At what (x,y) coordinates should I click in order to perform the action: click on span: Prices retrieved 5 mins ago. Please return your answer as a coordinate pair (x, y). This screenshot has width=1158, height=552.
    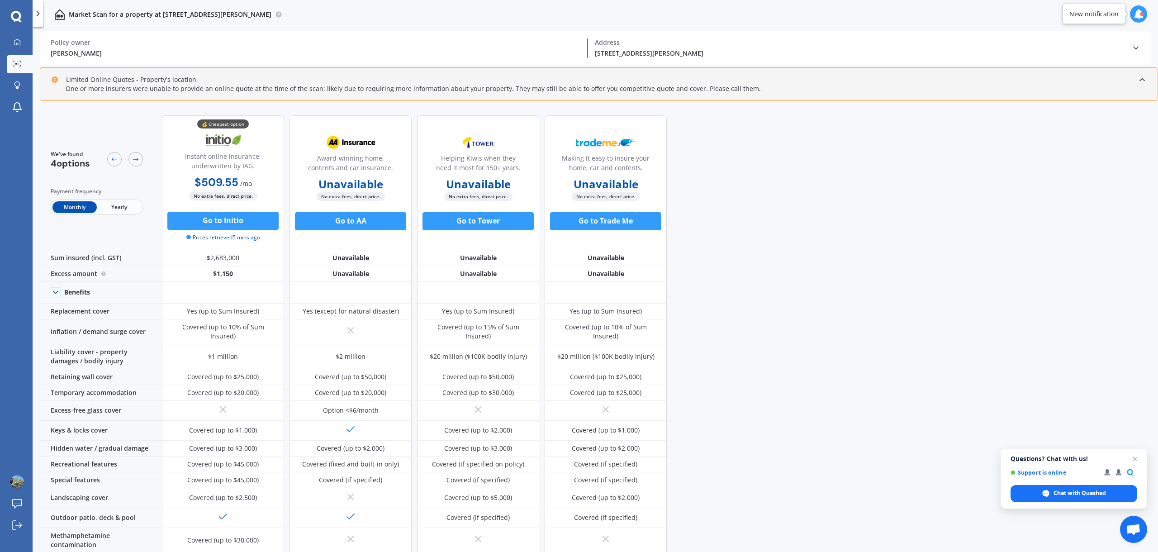
    Looking at the image, I should click on (223, 238).